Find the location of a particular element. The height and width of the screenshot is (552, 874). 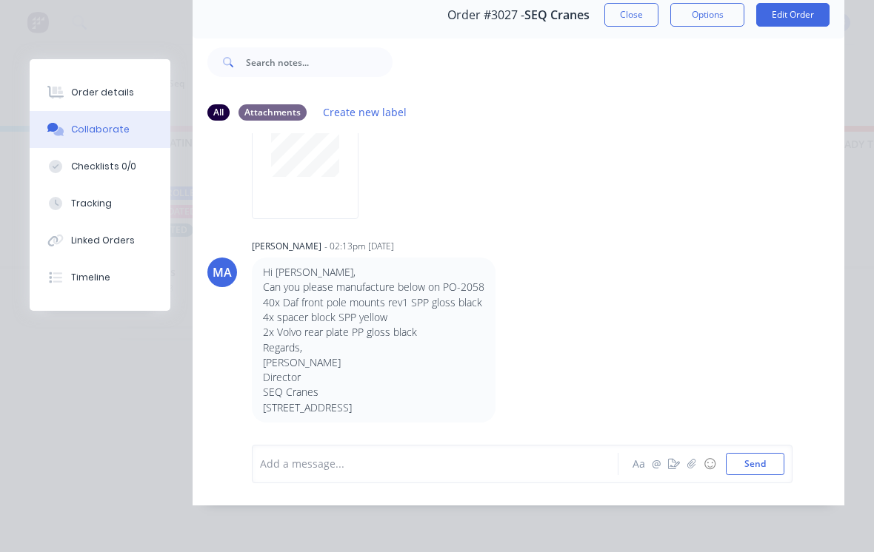

button: Create new label is located at coordinates (365, 112).